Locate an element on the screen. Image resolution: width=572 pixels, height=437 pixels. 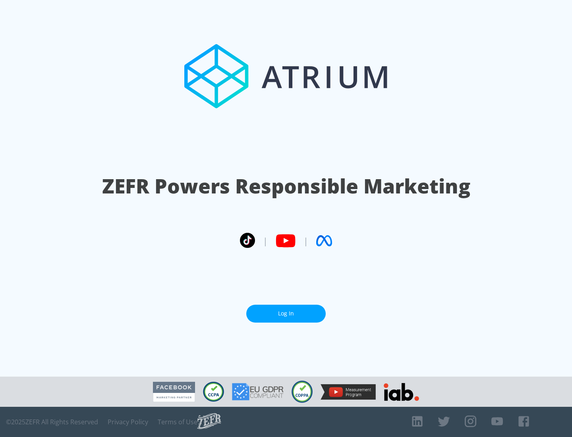
h1: ZEFR Powers Responsible Marketing is located at coordinates (286, 186).